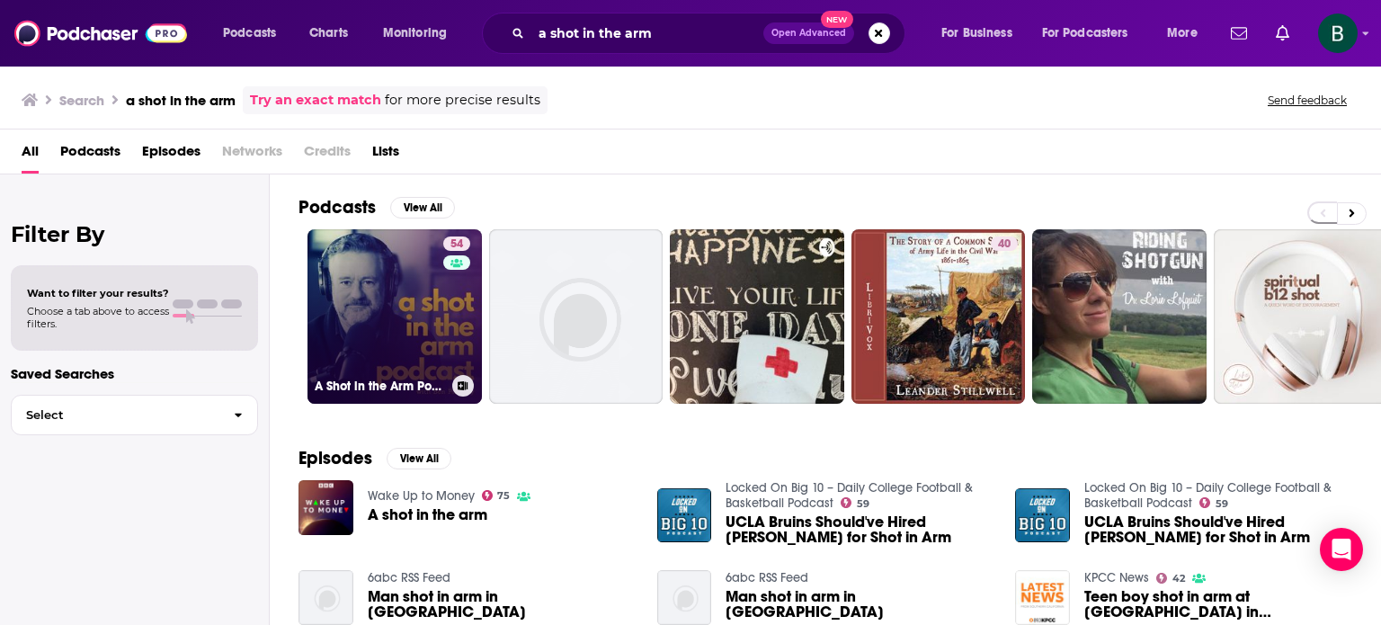 The height and width of the screenshot is (625, 1381). What do you see at coordinates (808, 33) in the screenshot?
I see `button: Open AdvancedNew` at bounding box center [808, 33].